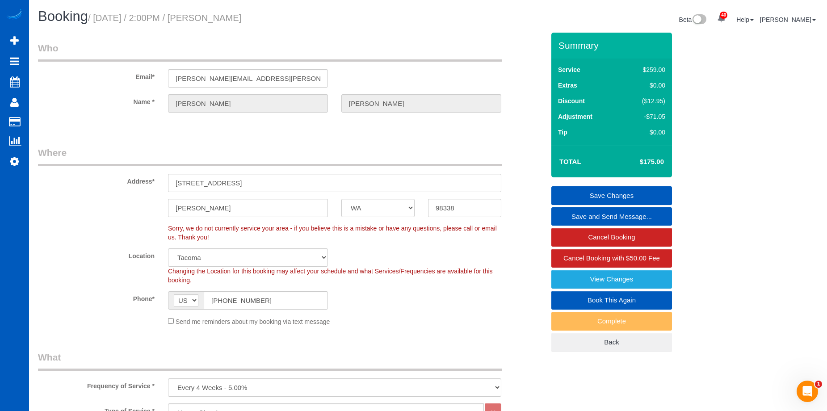 Image resolution: width=827 pixels, height=411 pixels. I want to click on h3: Summary, so click(613, 45).